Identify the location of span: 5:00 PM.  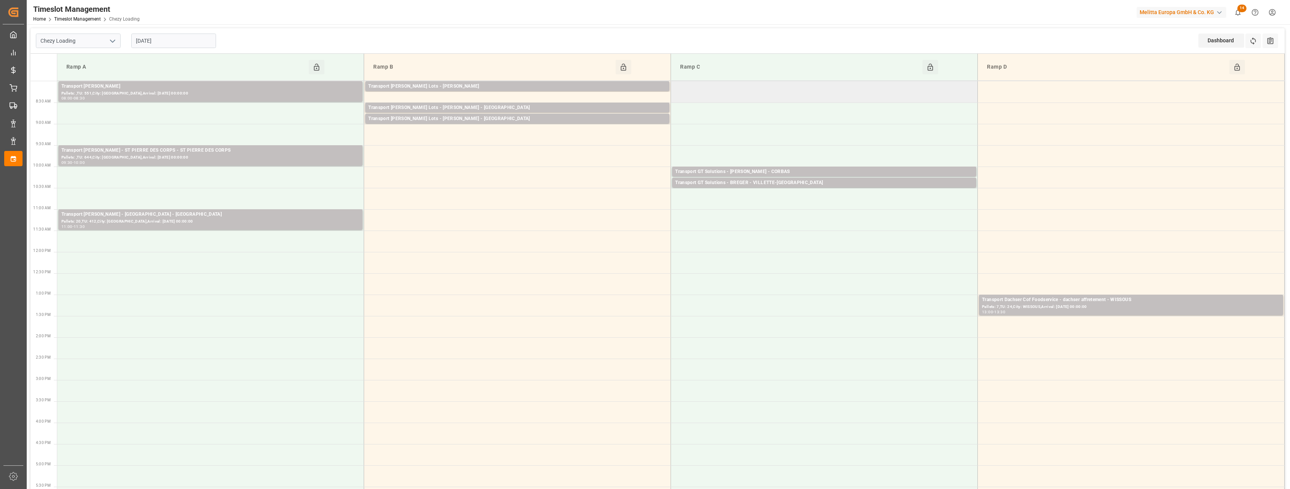
(43, 464).